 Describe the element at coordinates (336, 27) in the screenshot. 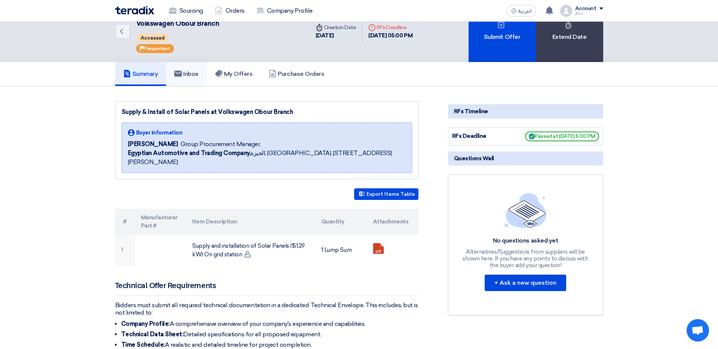

I see `div: Creation Date` at that location.